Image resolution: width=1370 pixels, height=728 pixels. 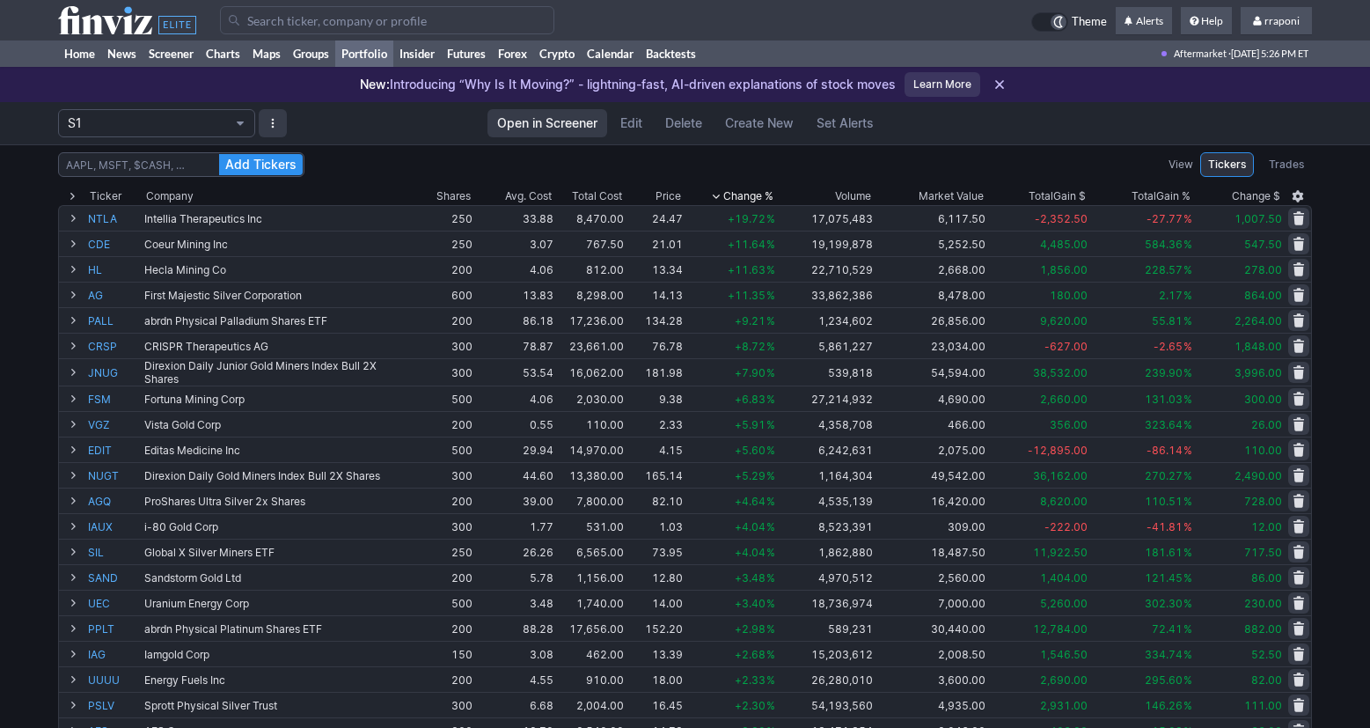 I want to click on a: Tickers, so click(x=1227, y=165).